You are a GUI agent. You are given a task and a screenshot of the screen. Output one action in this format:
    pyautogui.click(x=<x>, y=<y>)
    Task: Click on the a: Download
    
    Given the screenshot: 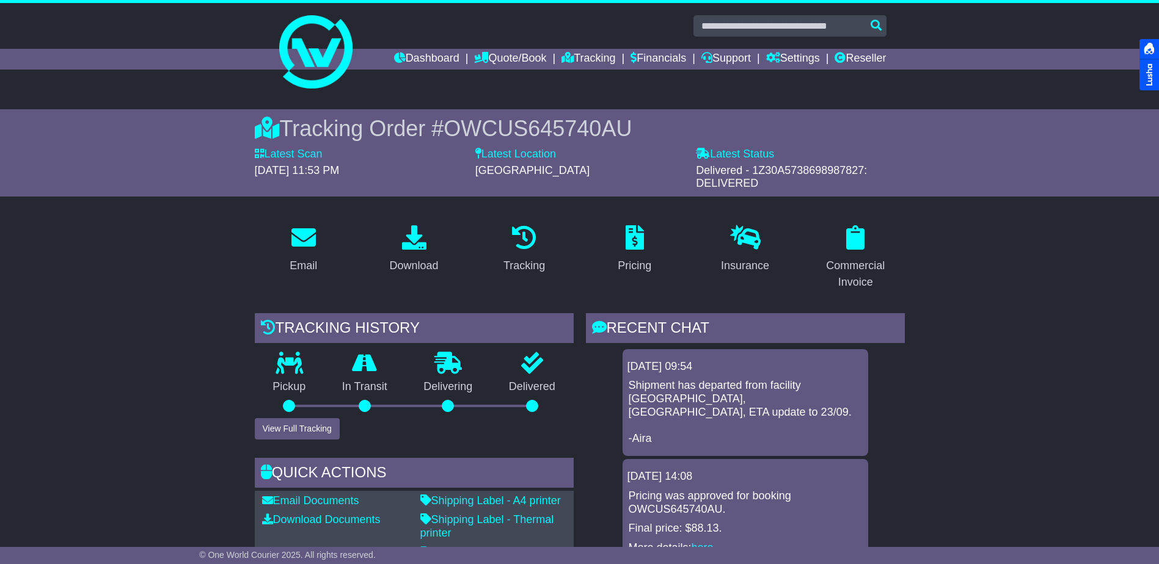 What is the action you would take?
    pyautogui.click(x=414, y=250)
    